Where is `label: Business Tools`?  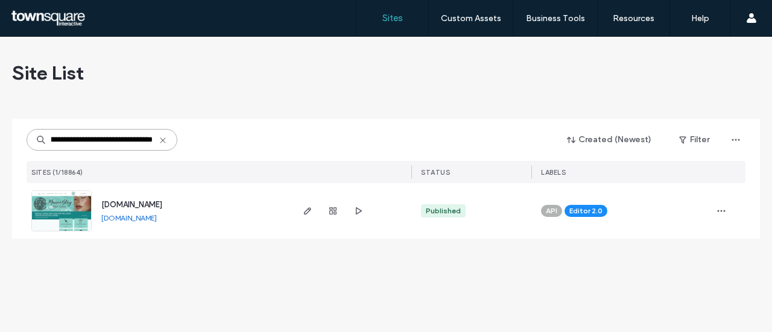 label: Business Tools is located at coordinates (555, 18).